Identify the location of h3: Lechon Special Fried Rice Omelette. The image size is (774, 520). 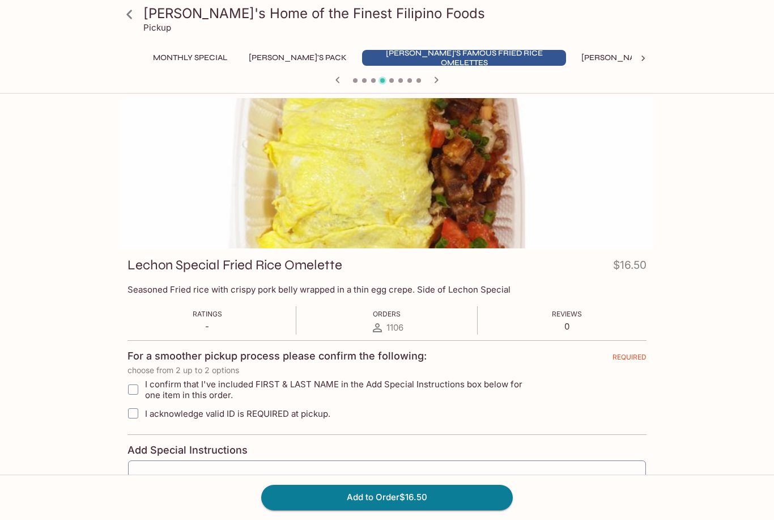
(235, 265).